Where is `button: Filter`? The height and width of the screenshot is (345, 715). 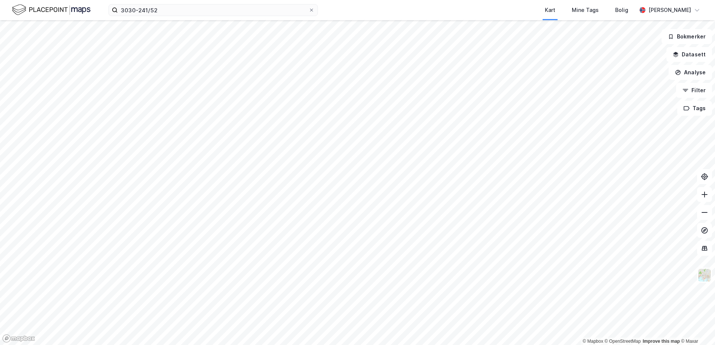 button: Filter is located at coordinates (694, 90).